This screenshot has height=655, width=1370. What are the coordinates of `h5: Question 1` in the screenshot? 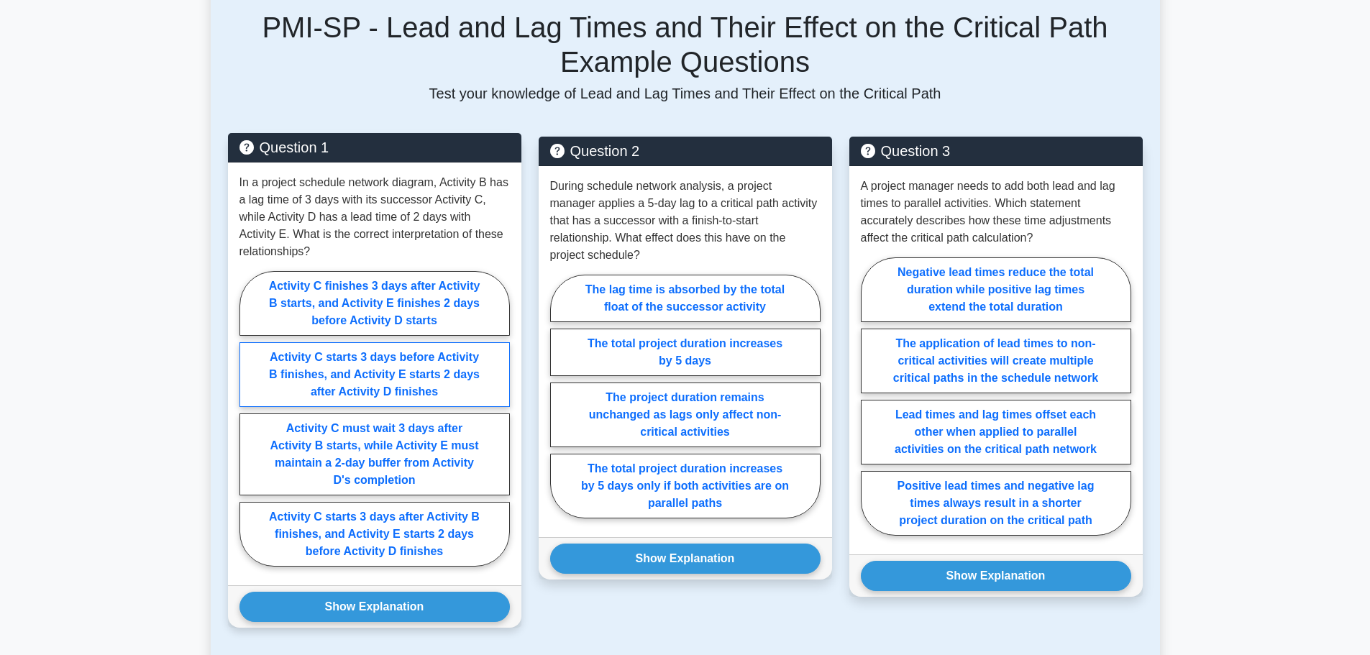 It's located at (375, 147).